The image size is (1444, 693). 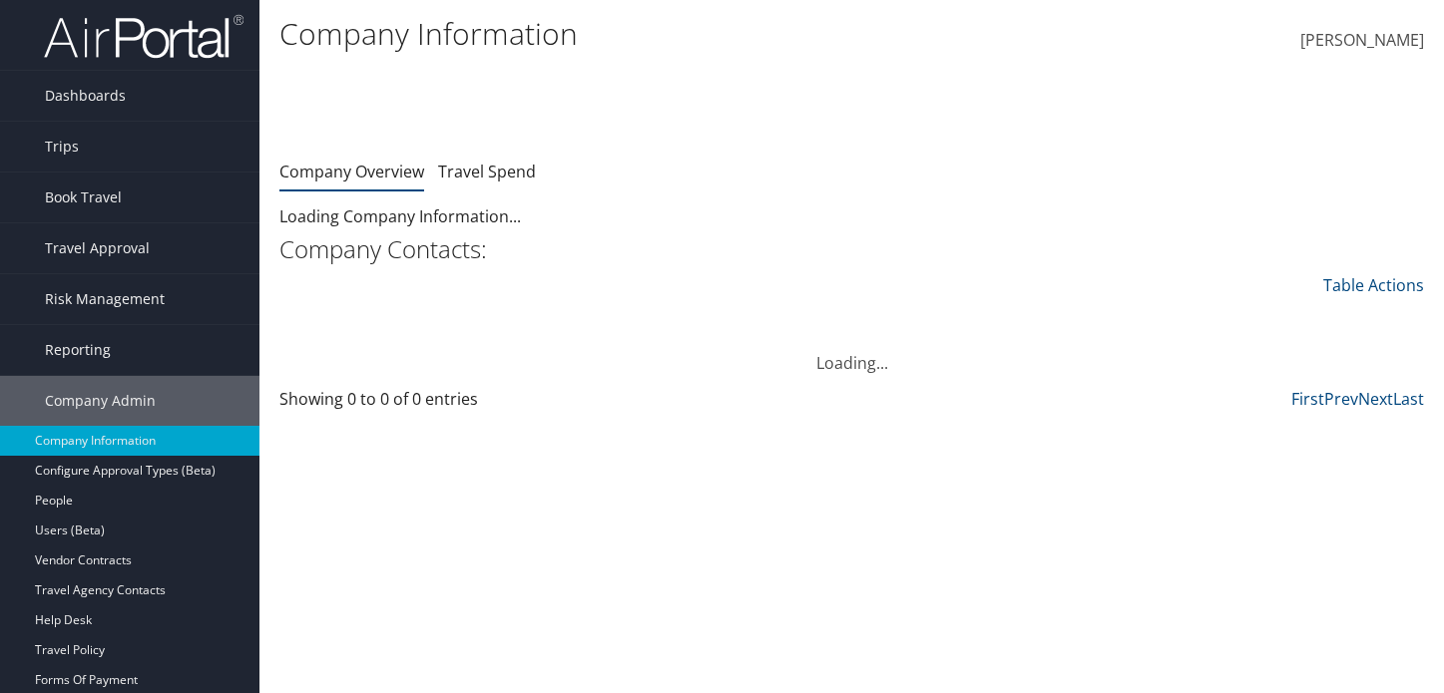 I want to click on span: Book Travel, so click(x=83, y=198).